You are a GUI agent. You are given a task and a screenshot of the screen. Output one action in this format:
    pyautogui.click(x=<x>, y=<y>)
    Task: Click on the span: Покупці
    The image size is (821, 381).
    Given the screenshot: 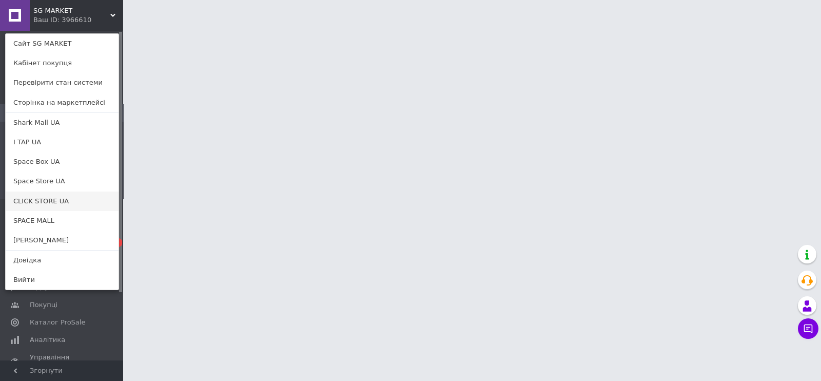 What is the action you would take?
    pyautogui.click(x=44, y=305)
    